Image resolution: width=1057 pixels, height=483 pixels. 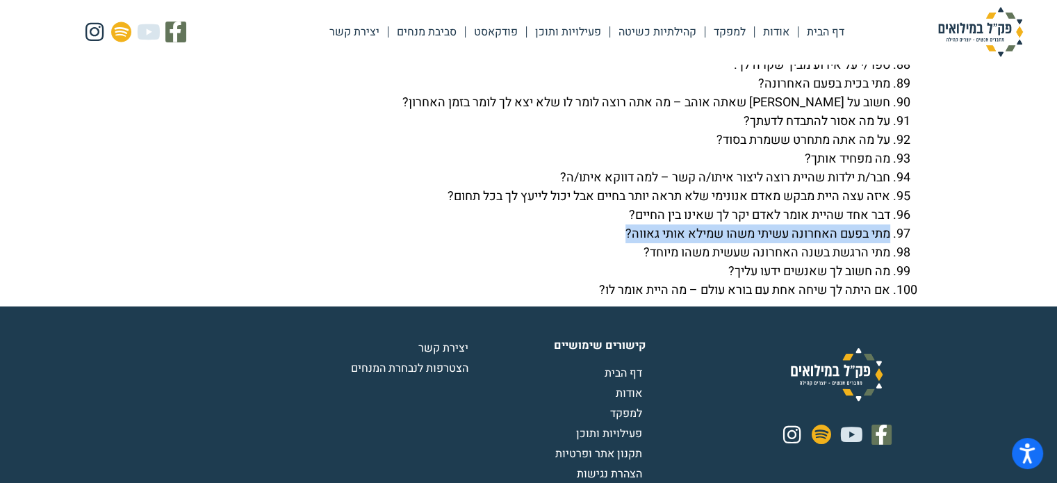 I want to click on span: הצטרפות לנבחרת המנחים, so click(x=411, y=368).